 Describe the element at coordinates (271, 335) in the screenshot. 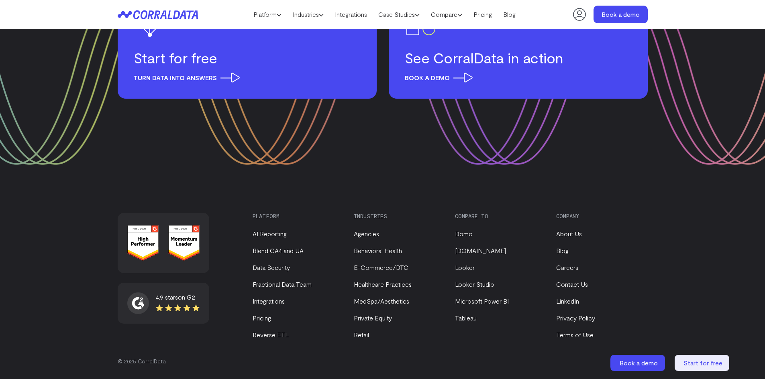

I see `a: Reverse ETL` at that location.